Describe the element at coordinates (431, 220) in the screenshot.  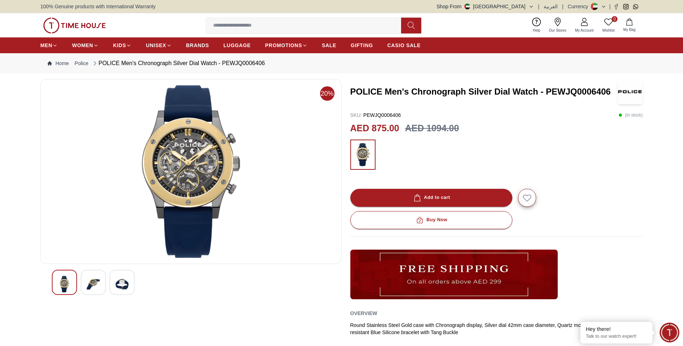
I see `button: Buy Now` at that location.